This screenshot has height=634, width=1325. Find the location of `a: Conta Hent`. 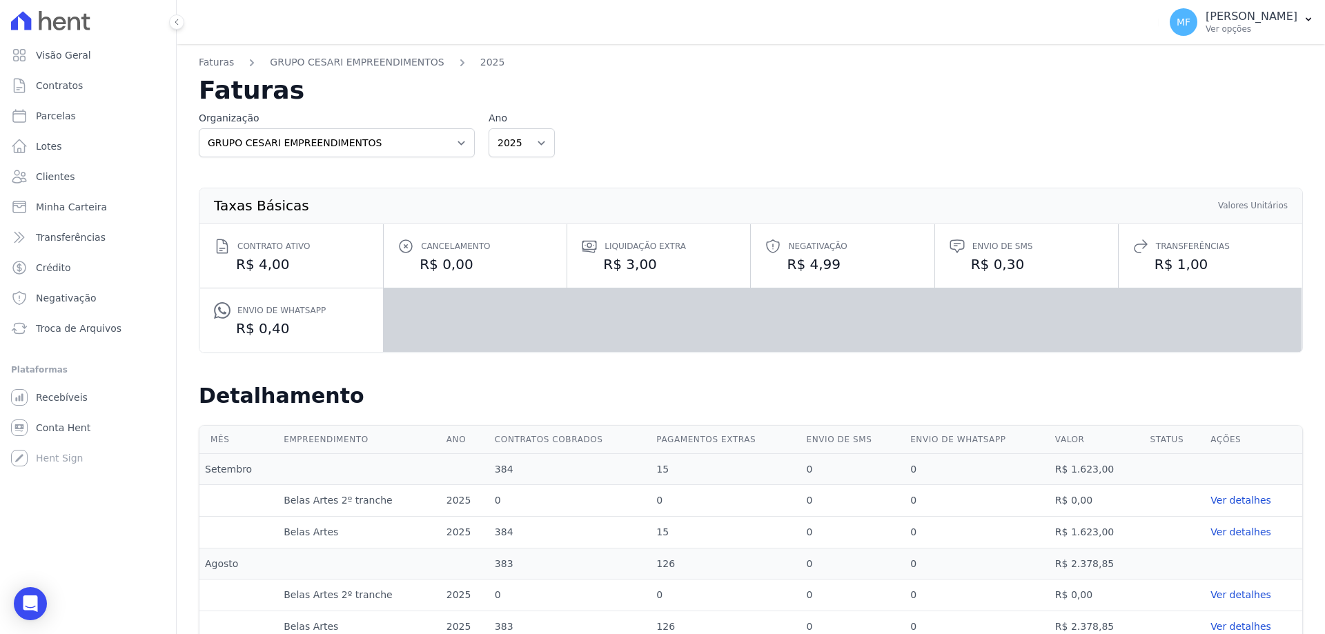

a: Conta Hent is located at coordinates (88, 428).